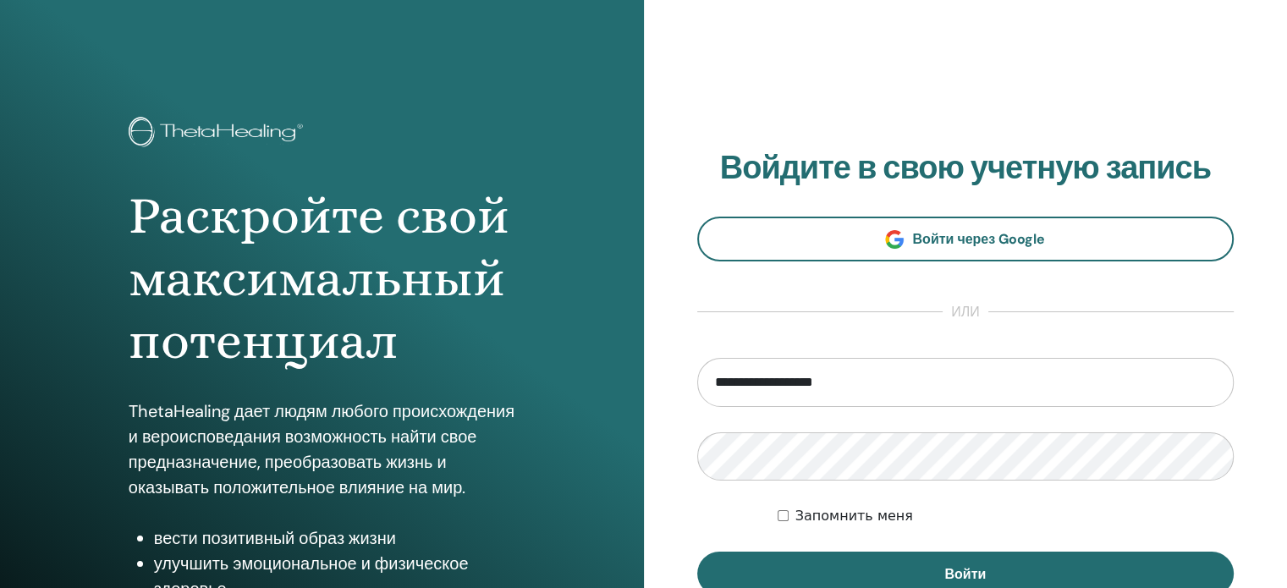 The height and width of the screenshot is (588, 1287). What do you see at coordinates (275, 538) in the screenshot?
I see `font: вести позитивный образ жизни` at bounding box center [275, 538].